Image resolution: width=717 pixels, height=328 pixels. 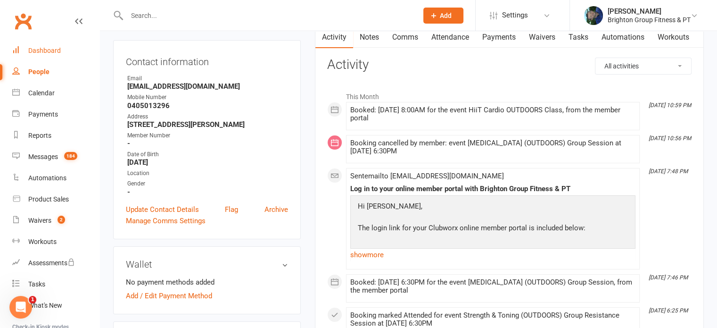 I want to click on div: What's New, so click(x=45, y=305).